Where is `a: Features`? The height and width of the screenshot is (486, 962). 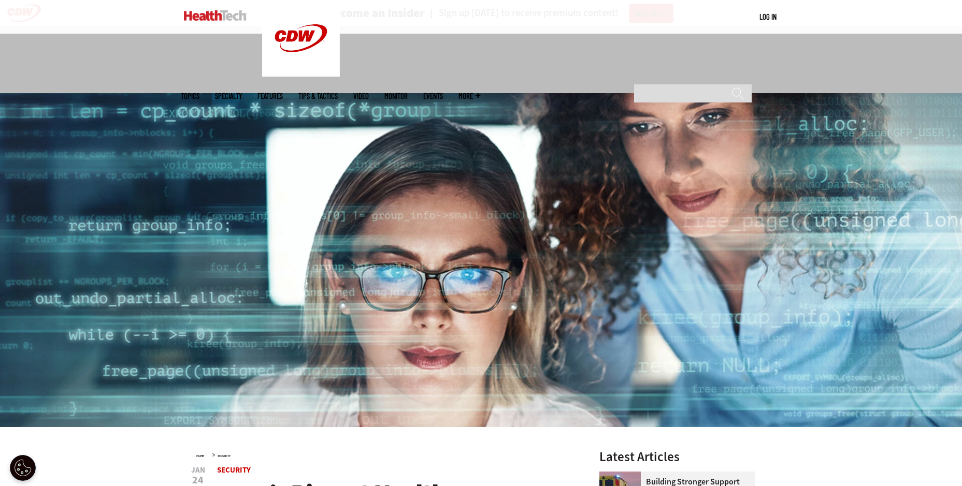
a: Features is located at coordinates (270, 96).